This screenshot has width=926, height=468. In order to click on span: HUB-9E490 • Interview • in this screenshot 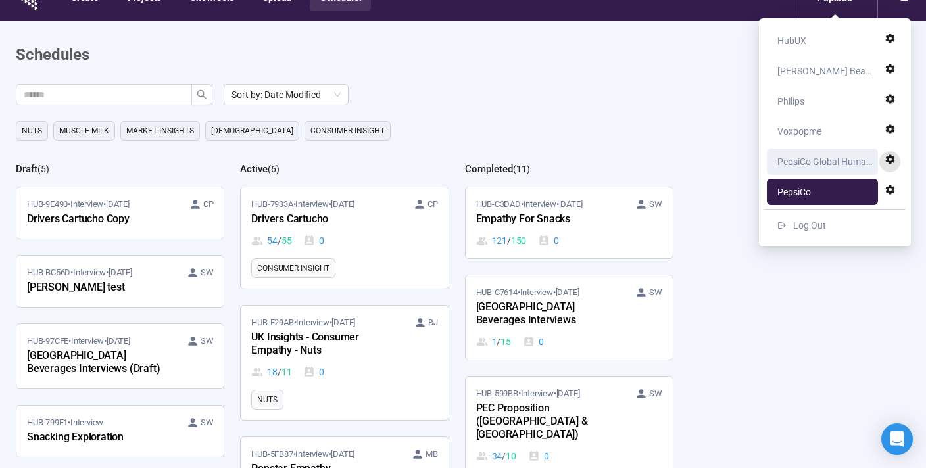, I will do `click(78, 205)`.